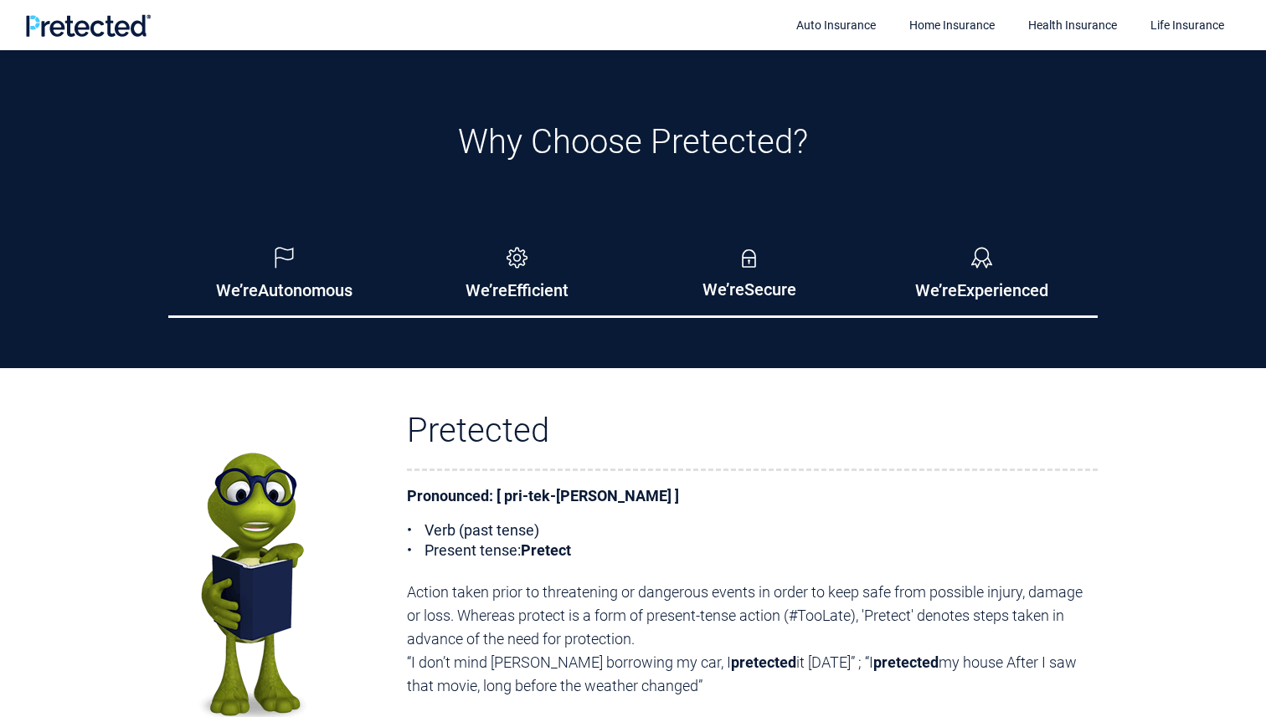 This screenshot has width=1266, height=717. Describe the element at coordinates (752, 640) in the screenshot. I see `span: Action taken prior to threatening or dangerous events in order to keep safe from possible injury,...` at that location.